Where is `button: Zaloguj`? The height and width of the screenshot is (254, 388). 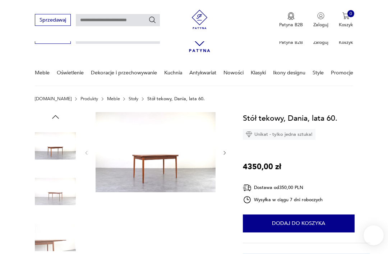
button: Zaloguj is located at coordinates (321, 20).